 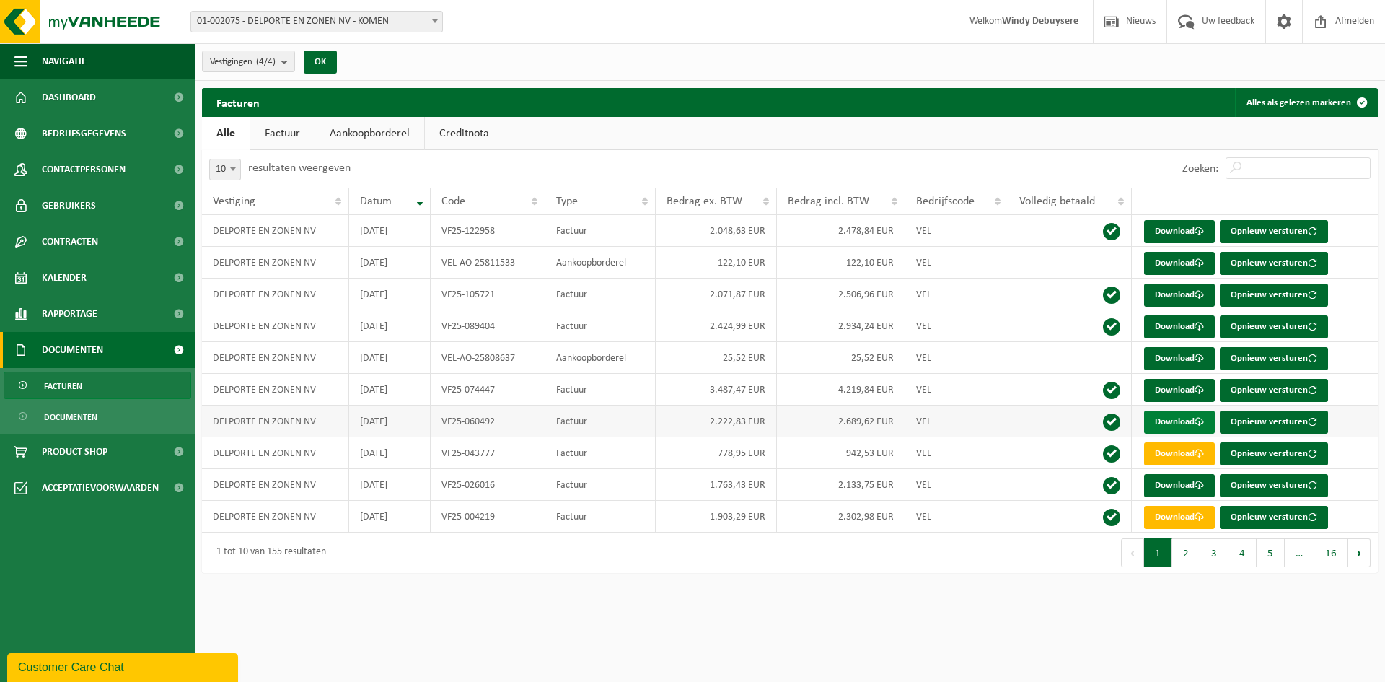 What do you see at coordinates (488, 390) in the screenshot?
I see `td: VF25-074447` at bounding box center [488, 390].